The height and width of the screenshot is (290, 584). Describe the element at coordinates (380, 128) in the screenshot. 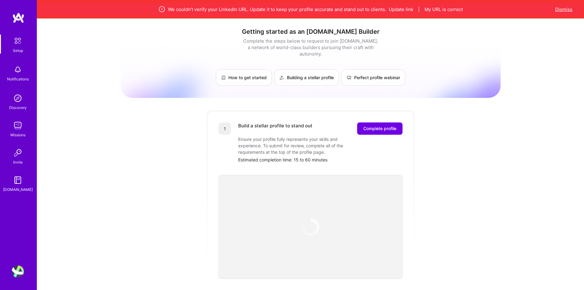

I see `span: Complete profile` at that location.